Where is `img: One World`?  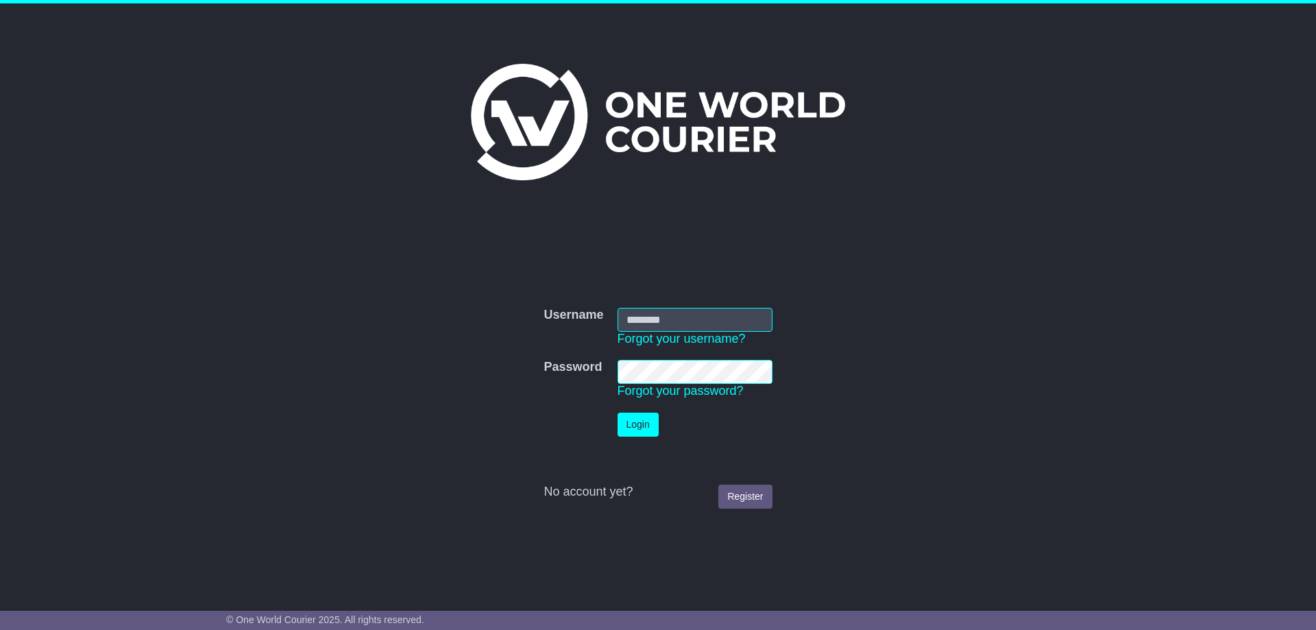
img: One World is located at coordinates (658, 122).